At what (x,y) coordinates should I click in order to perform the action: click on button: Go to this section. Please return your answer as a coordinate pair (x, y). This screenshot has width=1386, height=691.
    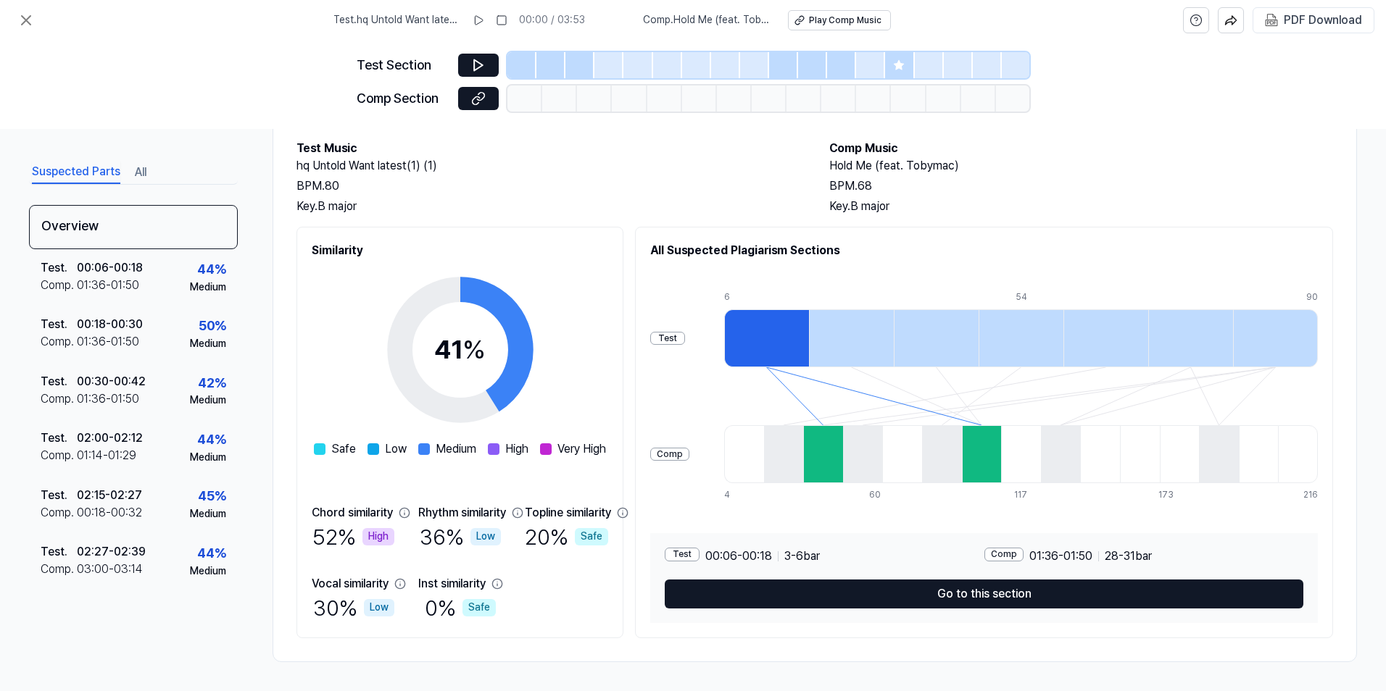
    Looking at the image, I should click on (983, 594).